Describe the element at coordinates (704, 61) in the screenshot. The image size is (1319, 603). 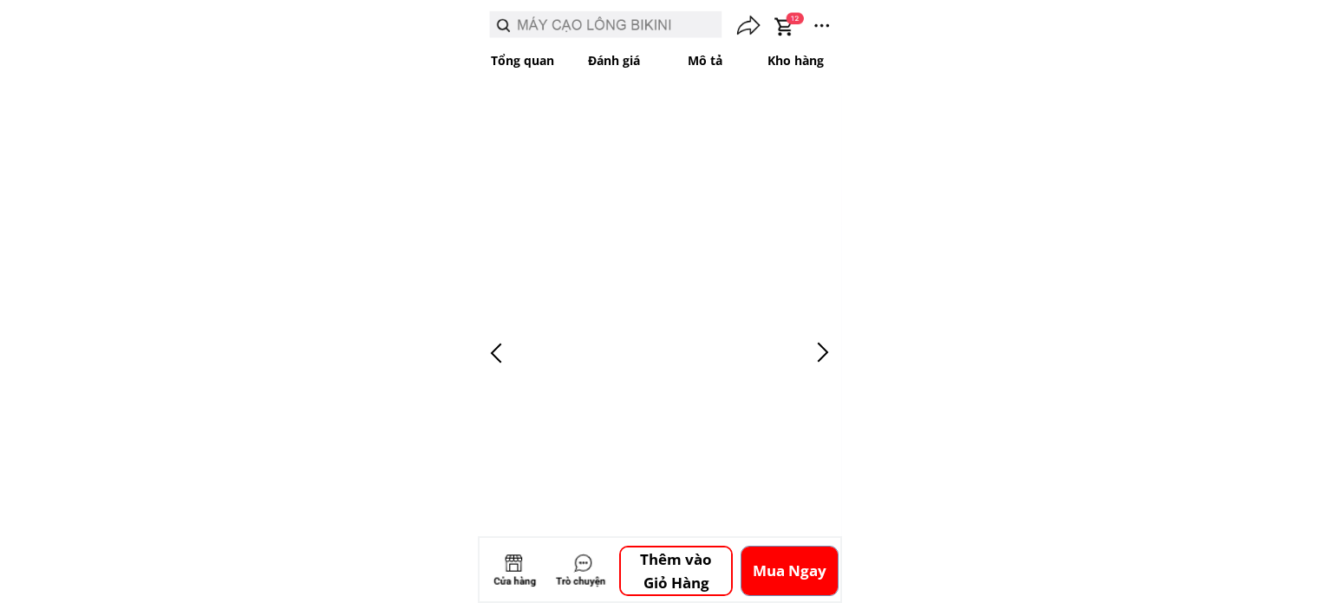
I see `p: Mô tả` at that location.